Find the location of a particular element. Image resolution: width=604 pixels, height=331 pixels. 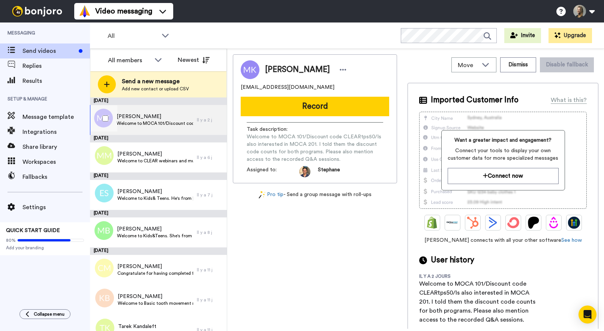

button: Invite is located at coordinates (523, 36).